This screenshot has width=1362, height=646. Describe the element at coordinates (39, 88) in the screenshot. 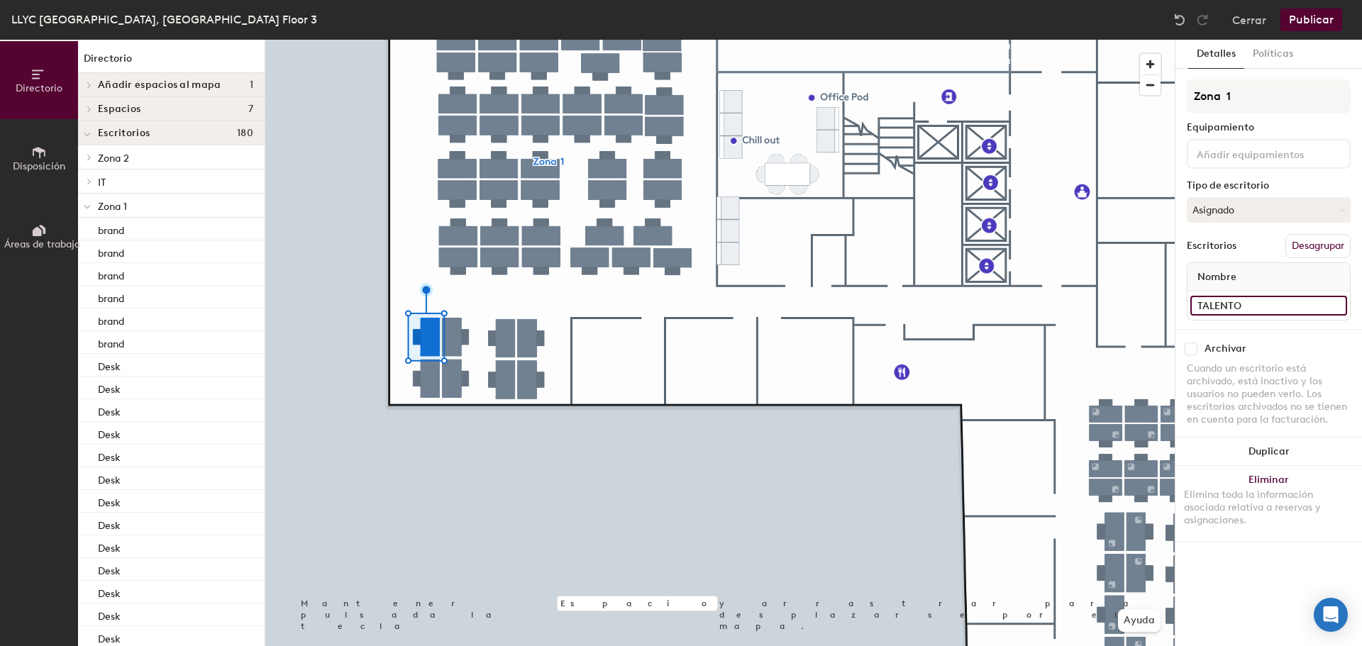

I see `span: Directorio` at that location.